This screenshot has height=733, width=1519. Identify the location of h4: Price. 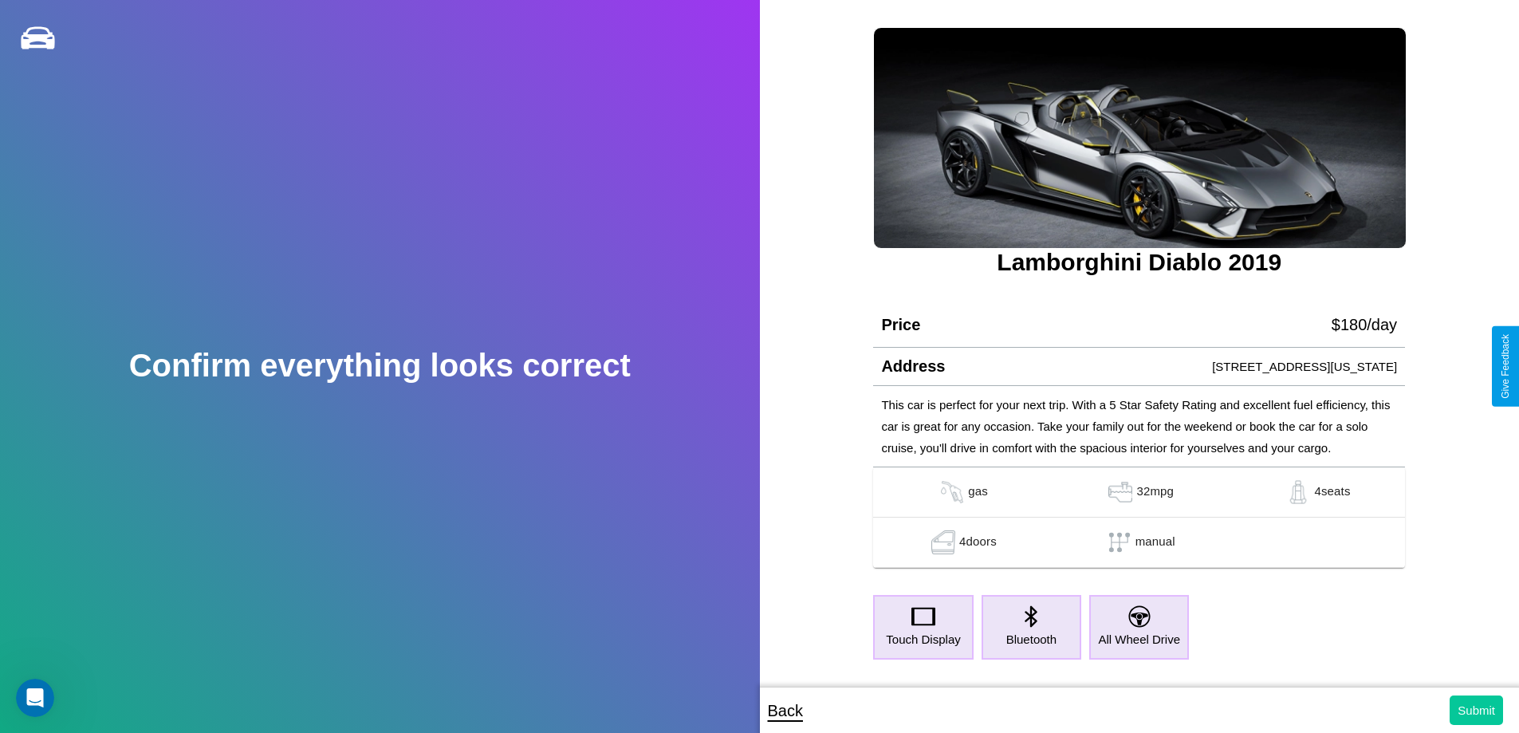
(900, 325).